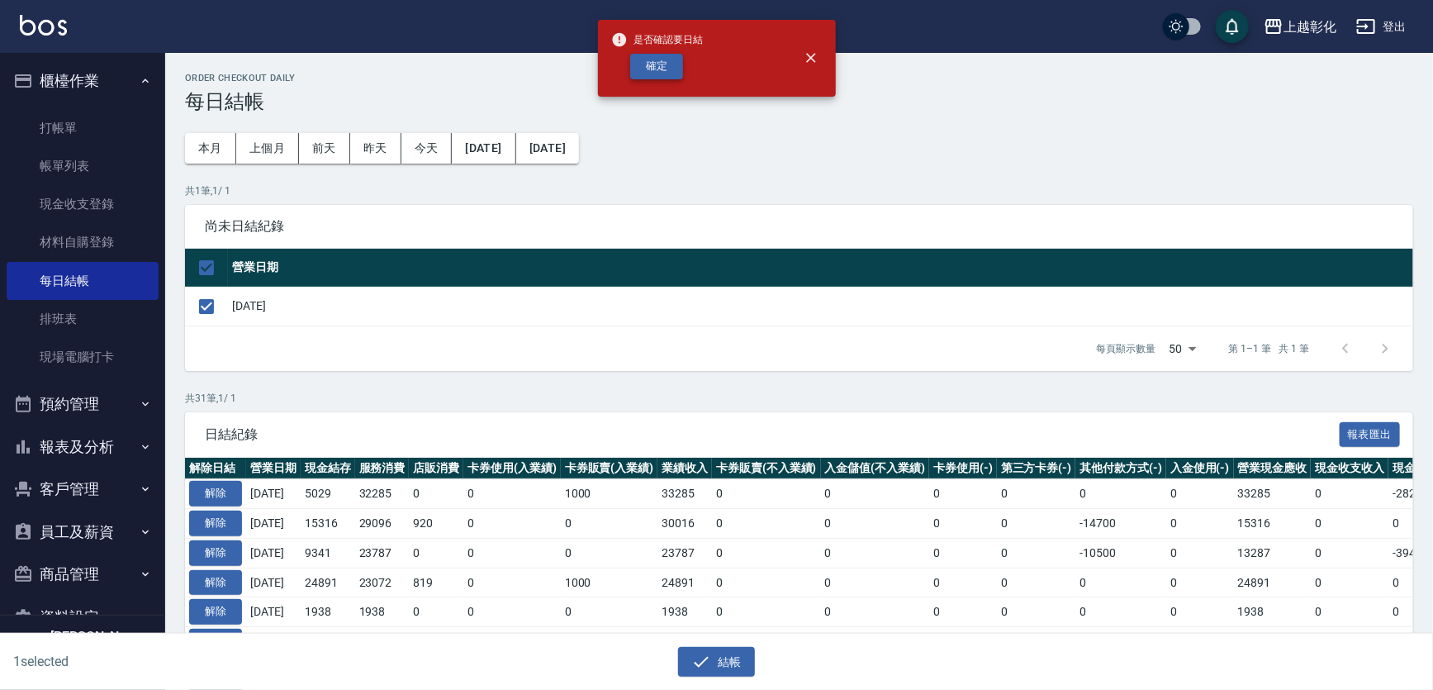  Describe the element at coordinates (325, 148) in the screenshot. I see `button: 前天` at that location.